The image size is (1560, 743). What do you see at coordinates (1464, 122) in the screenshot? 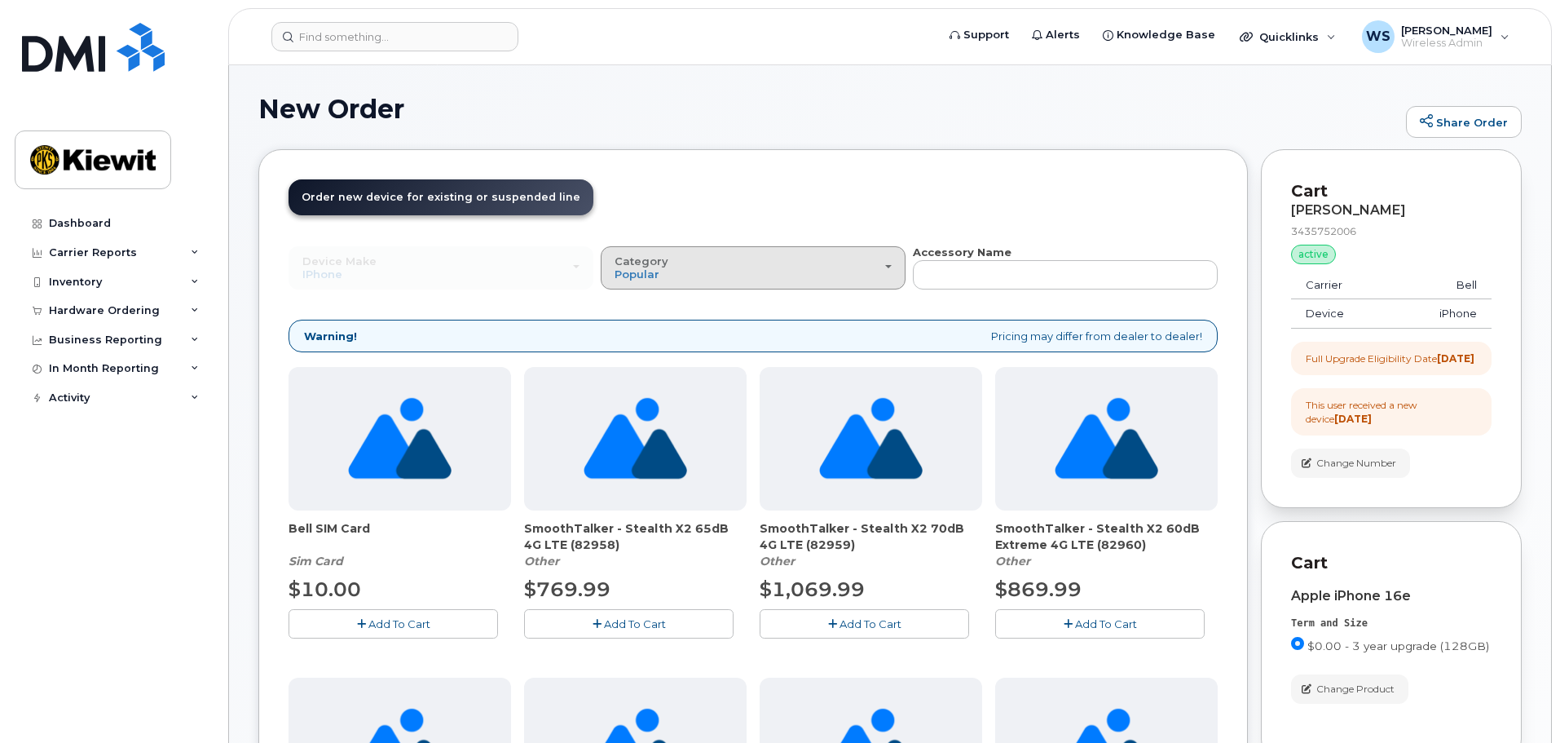
I see `a: Share Order` at bounding box center [1464, 122].